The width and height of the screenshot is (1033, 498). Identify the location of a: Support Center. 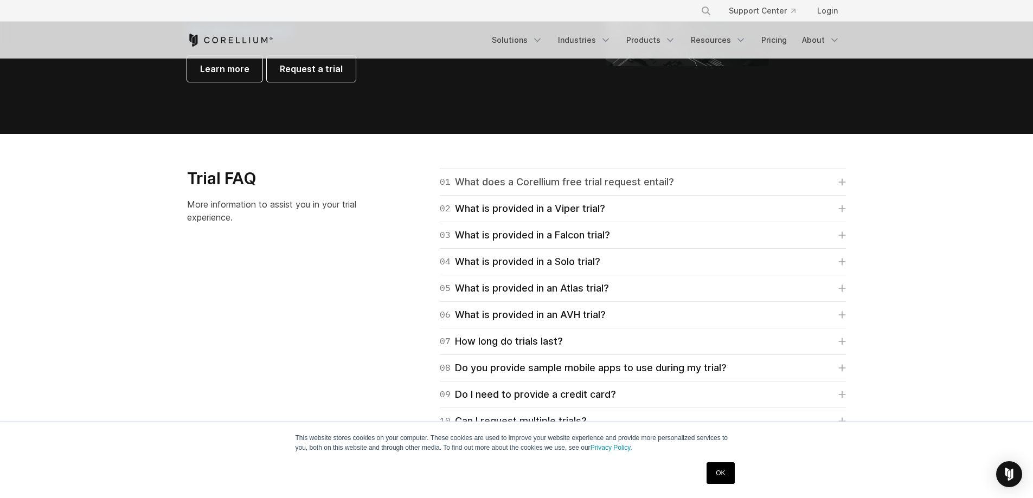
(762, 11).